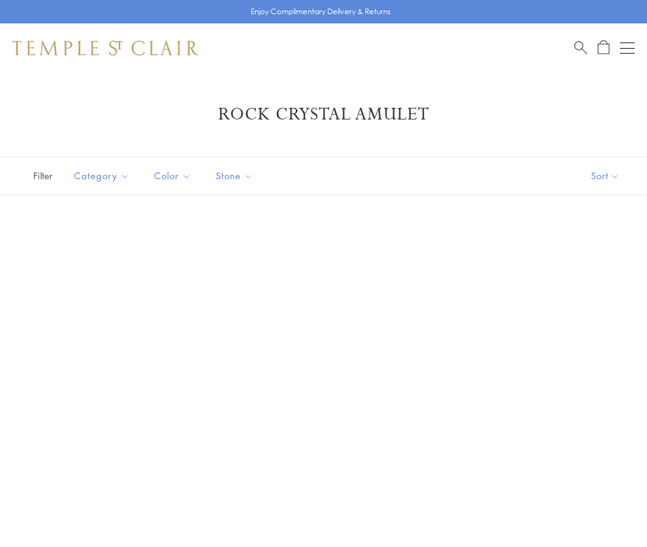 This screenshot has width=647, height=547. I want to click on button: Show sort by, so click(605, 175).